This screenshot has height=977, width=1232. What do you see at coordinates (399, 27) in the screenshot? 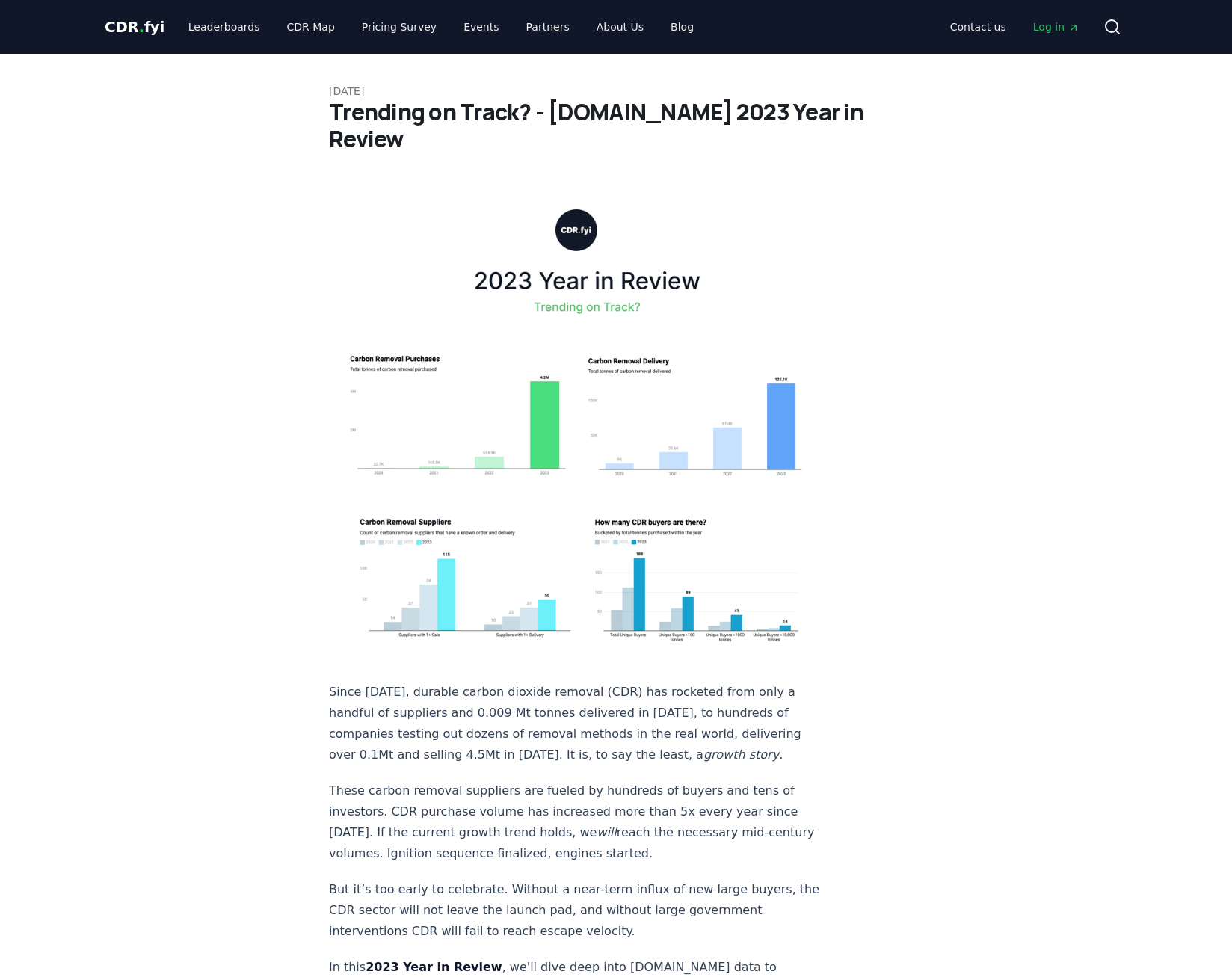
I see `a: Pricing Survey` at bounding box center [399, 27].